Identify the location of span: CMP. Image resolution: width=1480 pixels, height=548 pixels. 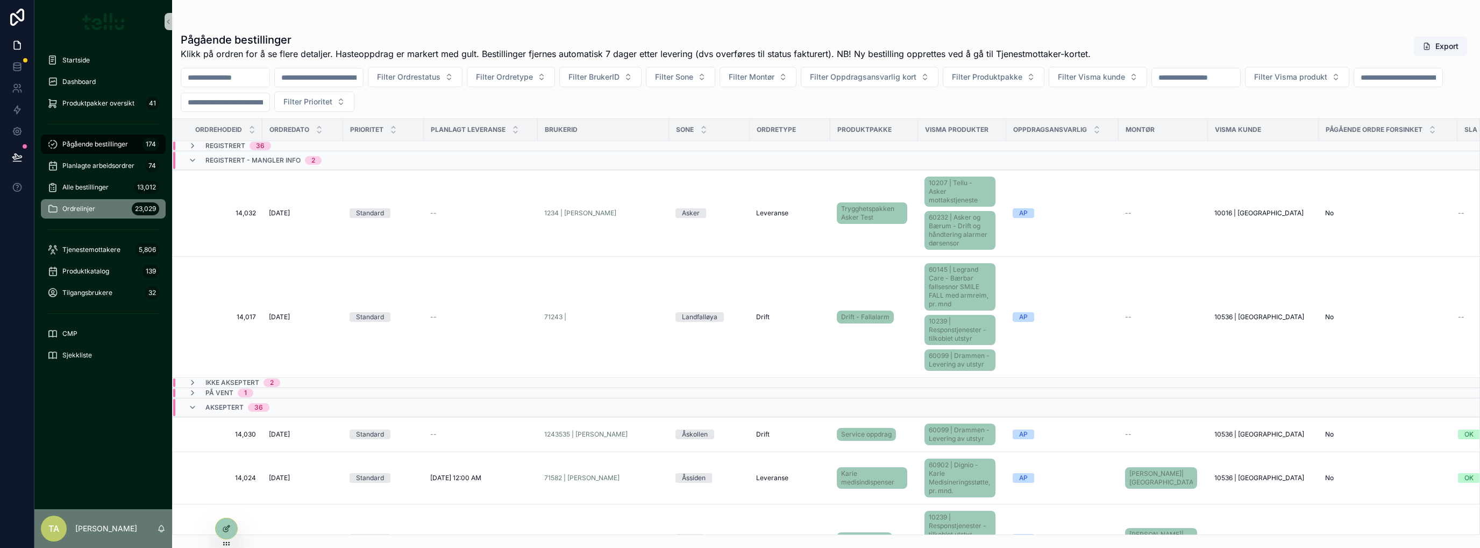
(70, 334).